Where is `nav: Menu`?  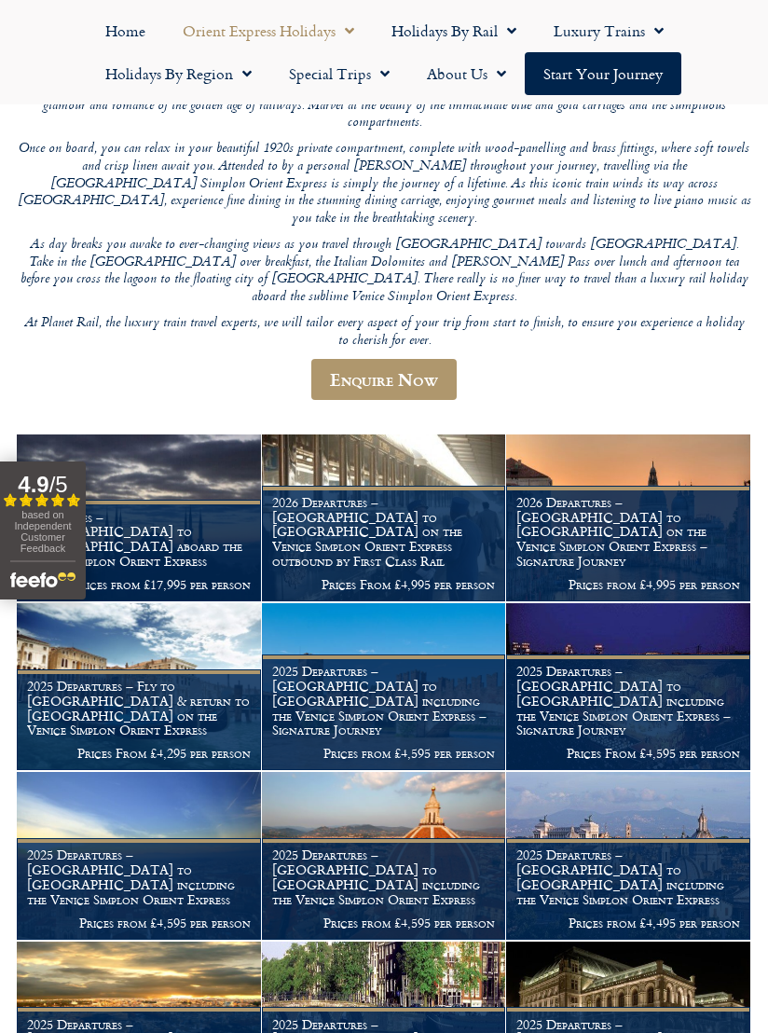 nav: Menu is located at coordinates (384, 52).